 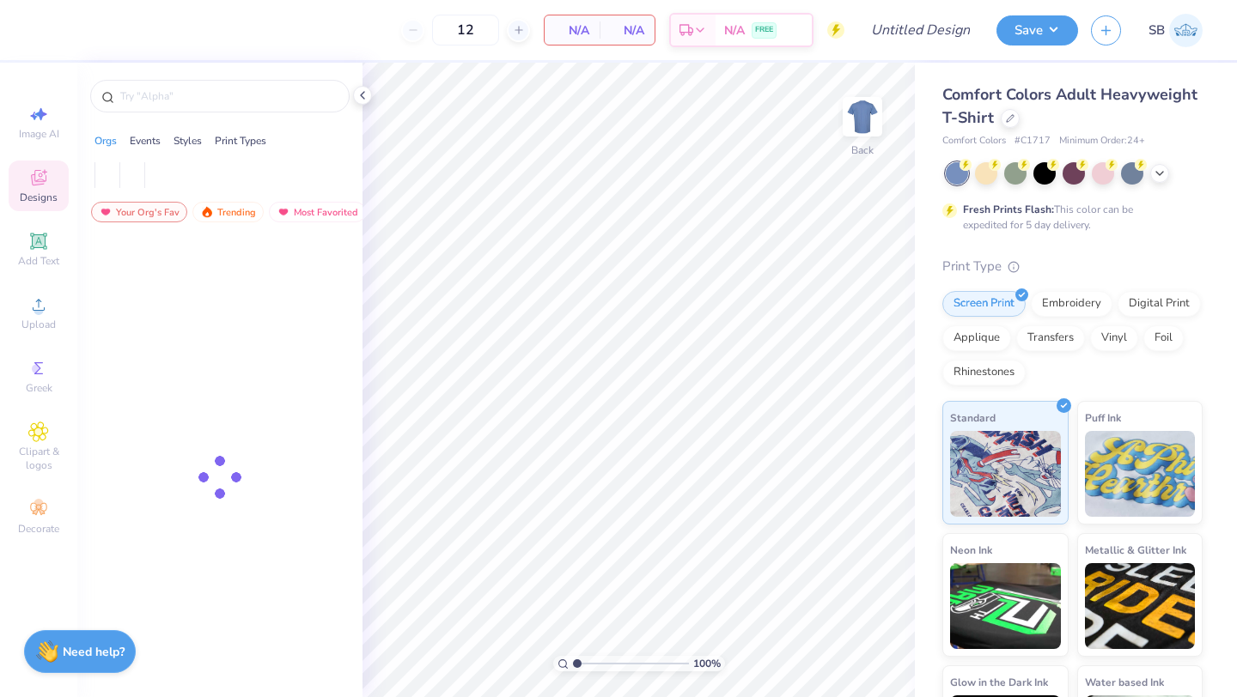 What do you see at coordinates (1140, 606) in the screenshot?
I see `img: Metallic & Glitter Ink` at bounding box center [1140, 606].